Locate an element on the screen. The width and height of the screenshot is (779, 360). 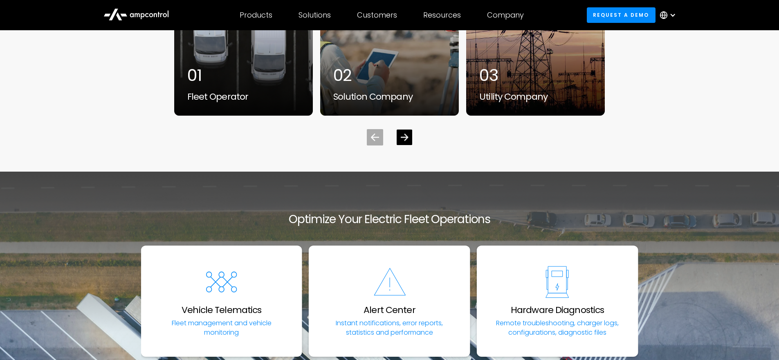
div: Next slide is located at coordinates (404, 137).